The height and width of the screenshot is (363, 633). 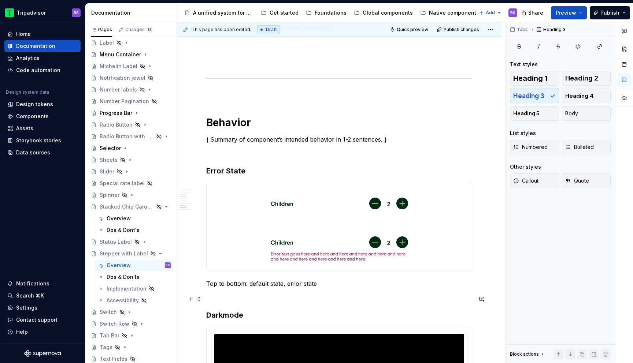 I want to click on button: Share, so click(x=533, y=13).